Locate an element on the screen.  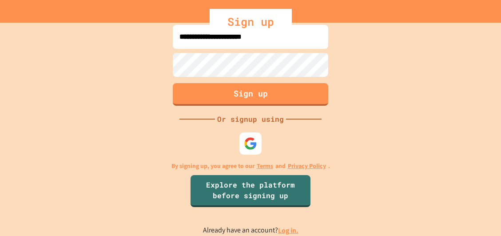
p: By signing up, you agree to our and . is located at coordinates (251, 166).